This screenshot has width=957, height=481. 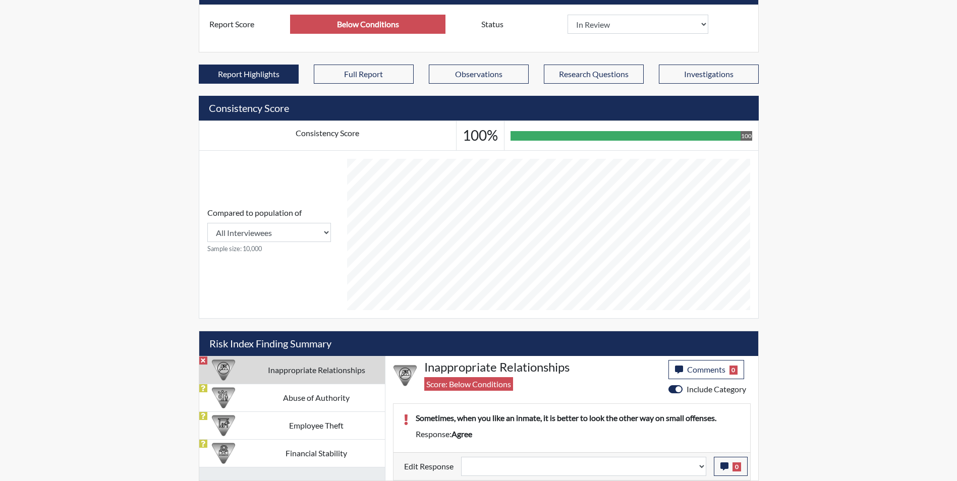 What do you see at coordinates (577, 418) in the screenshot?
I see `p: Sometimes, when you like an inmate, it is better to look the other way on small offenses.` at bounding box center [577, 418].